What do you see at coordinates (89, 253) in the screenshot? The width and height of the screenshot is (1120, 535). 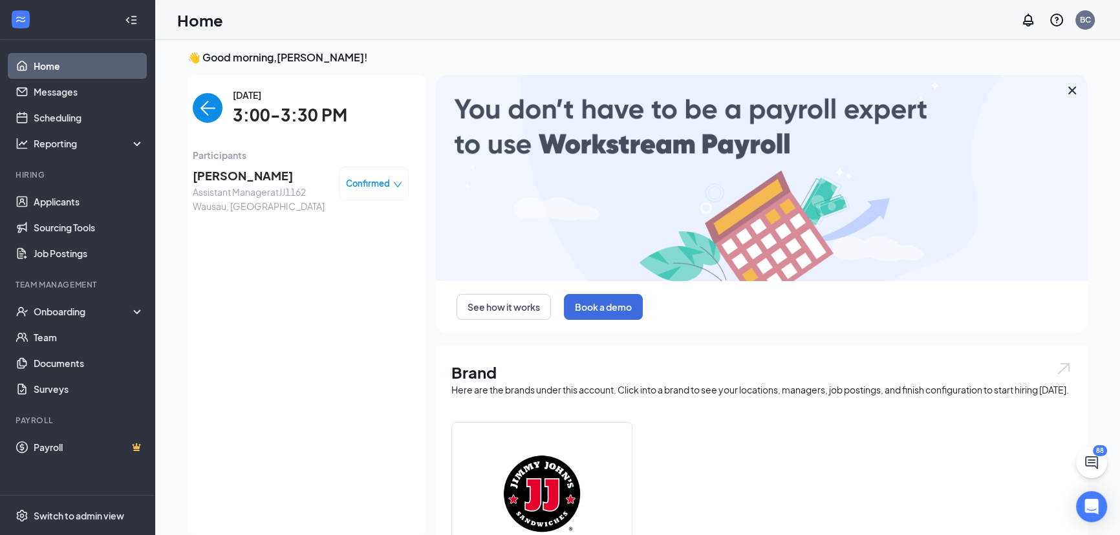 I see `a: Job Postings` at bounding box center [89, 253].